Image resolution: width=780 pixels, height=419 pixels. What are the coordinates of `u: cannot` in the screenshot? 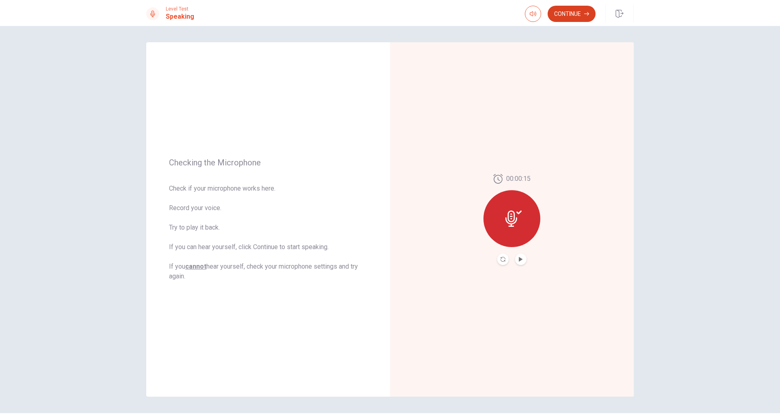 It's located at (196, 266).